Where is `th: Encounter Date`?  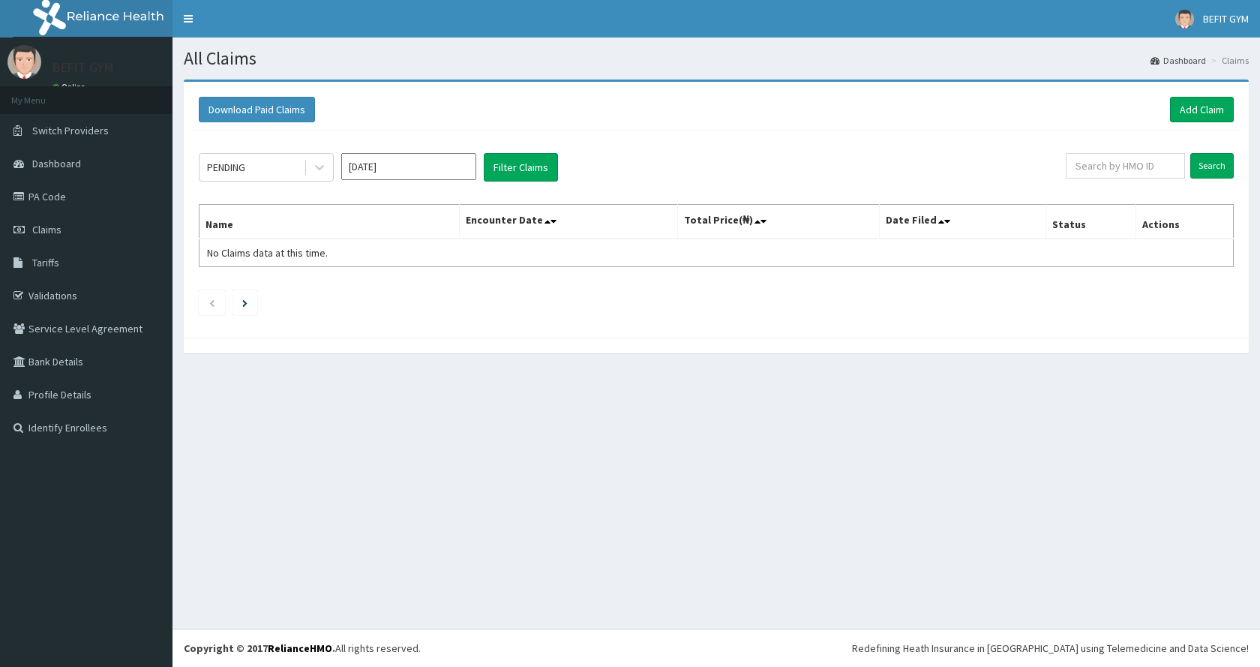 th: Encounter Date is located at coordinates (568, 222).